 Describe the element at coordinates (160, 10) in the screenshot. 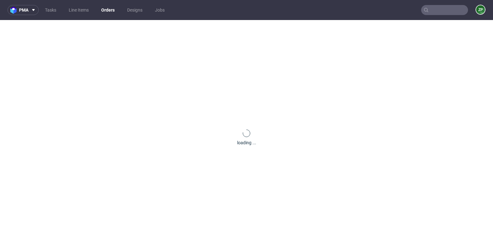

I see `a: Jobs` at that location.